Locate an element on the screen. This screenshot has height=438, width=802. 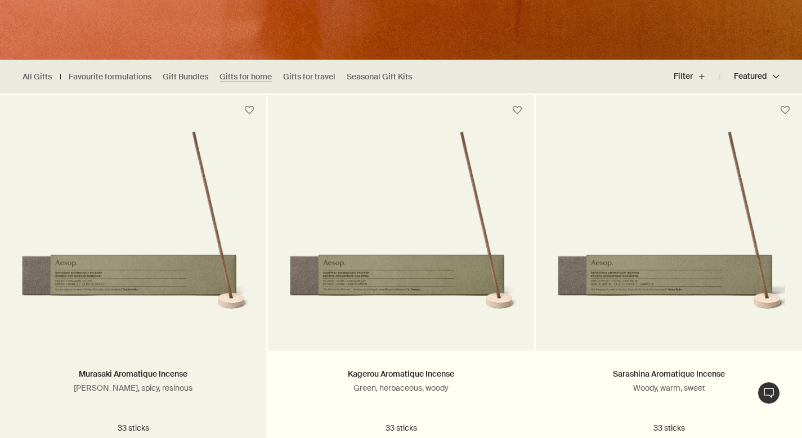
a: Favourite formulations is located at coordinates (110, 77).